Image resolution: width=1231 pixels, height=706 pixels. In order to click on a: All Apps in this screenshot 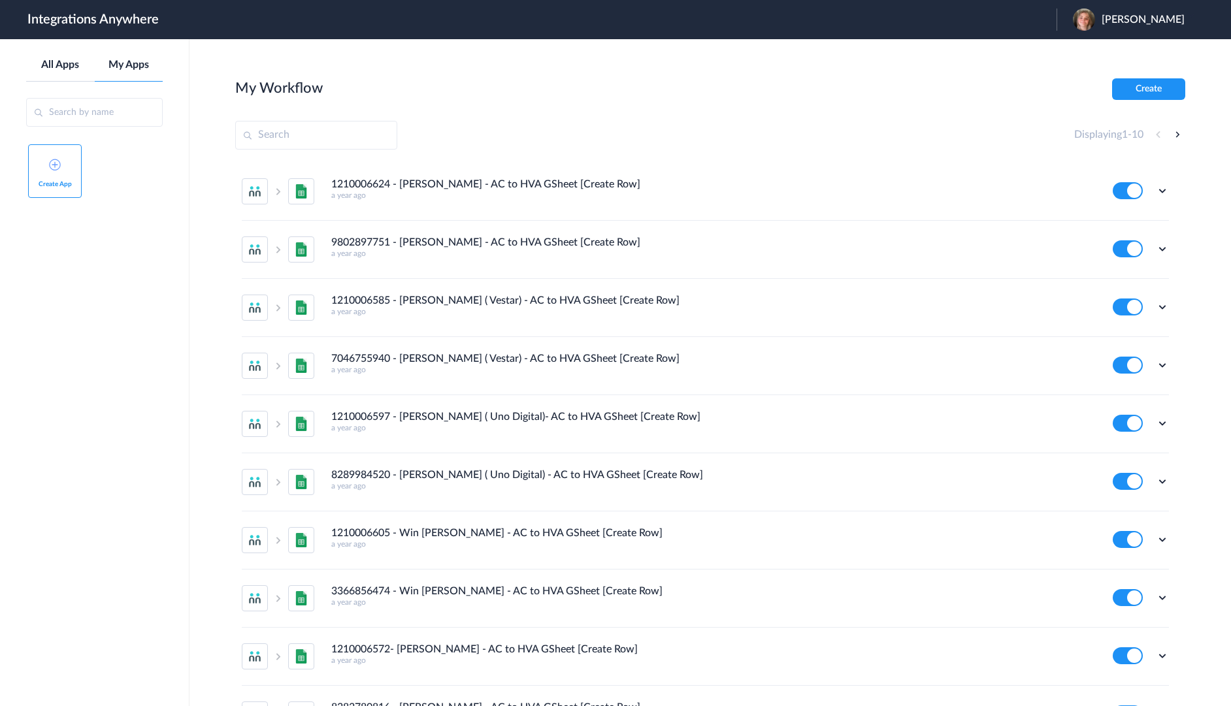, I will do `click(60, 65)`.